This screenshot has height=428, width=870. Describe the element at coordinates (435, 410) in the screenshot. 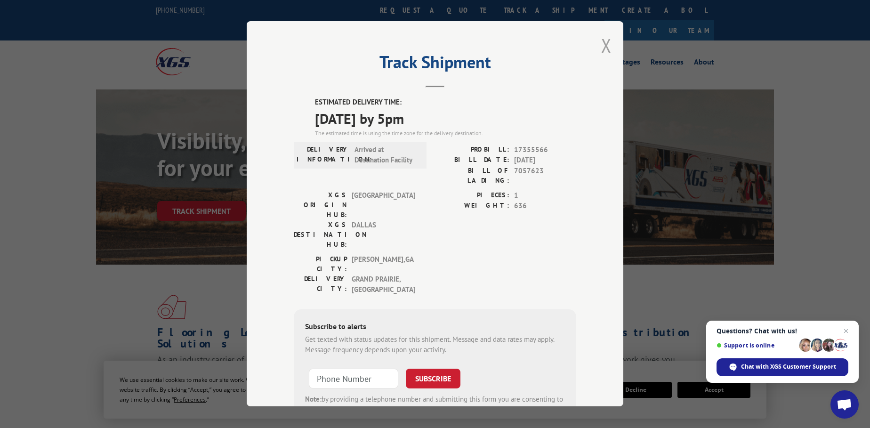

I see `div: by providing a telephone number and submitting this form you are consenting to be contacted by SM...` at that location.